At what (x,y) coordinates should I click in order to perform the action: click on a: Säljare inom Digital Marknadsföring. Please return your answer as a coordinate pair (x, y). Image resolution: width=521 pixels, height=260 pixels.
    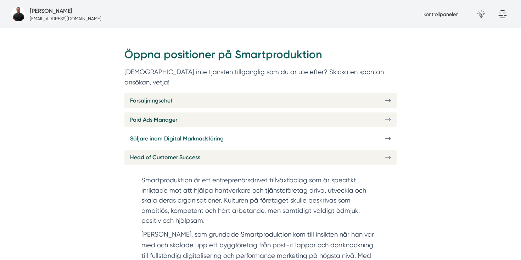
    Looking at the image, I should click on (260, 138).